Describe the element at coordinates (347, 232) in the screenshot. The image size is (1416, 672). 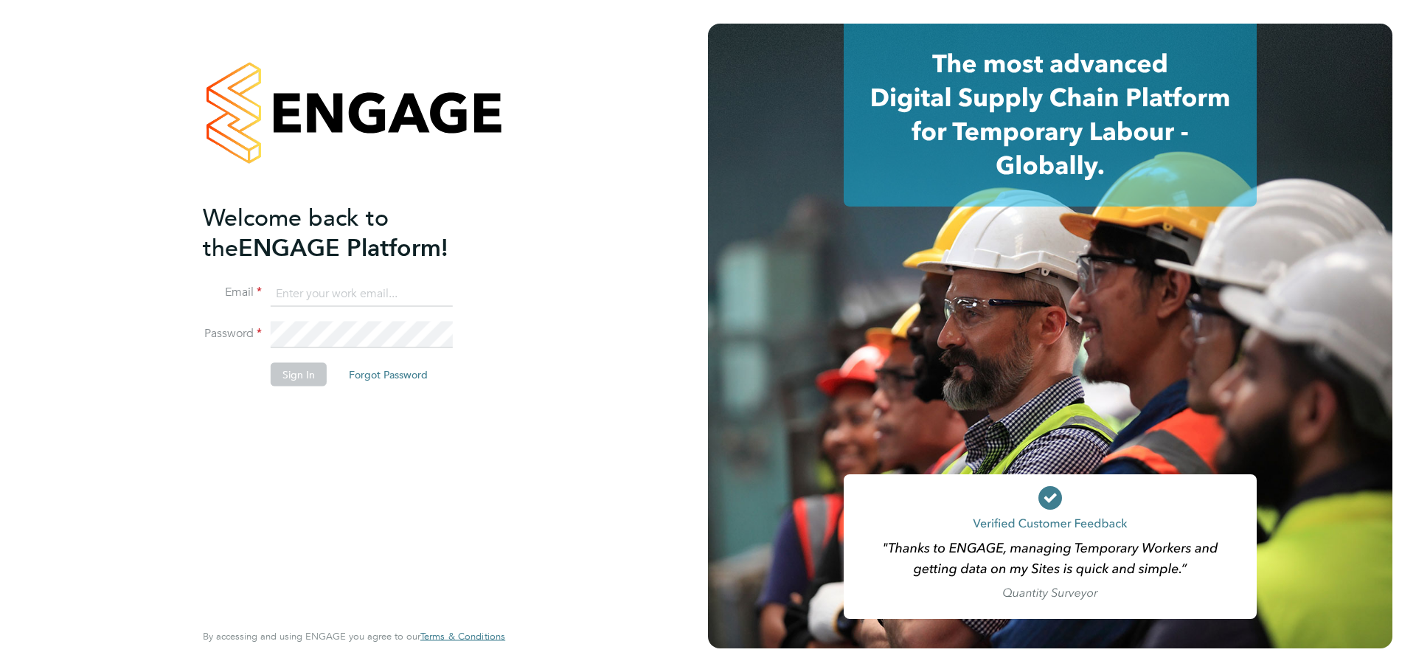
I see `h2: ENGAGE Platform!` at that location.